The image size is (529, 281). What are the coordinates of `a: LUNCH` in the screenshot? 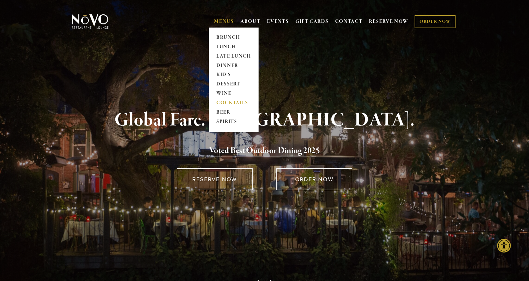 It's located at (234, 47).